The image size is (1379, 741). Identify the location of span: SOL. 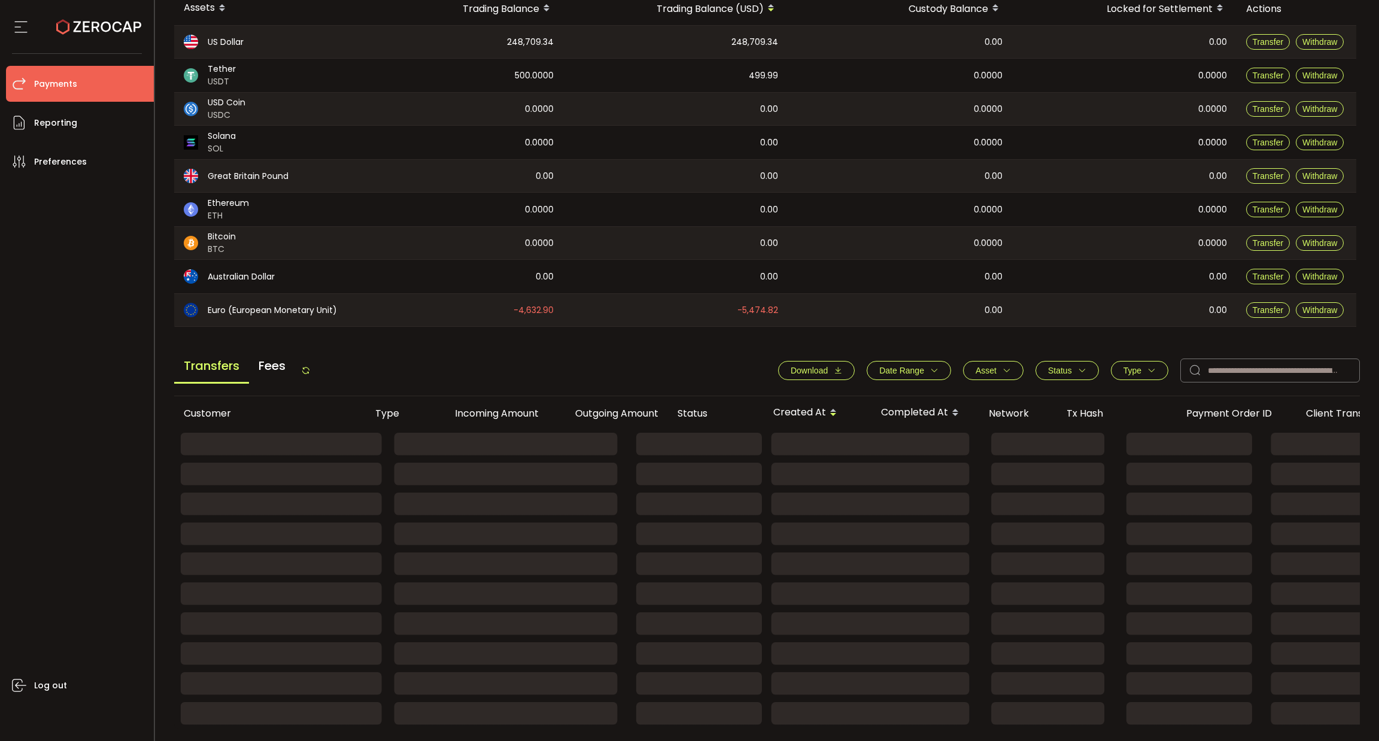
(221, 148).